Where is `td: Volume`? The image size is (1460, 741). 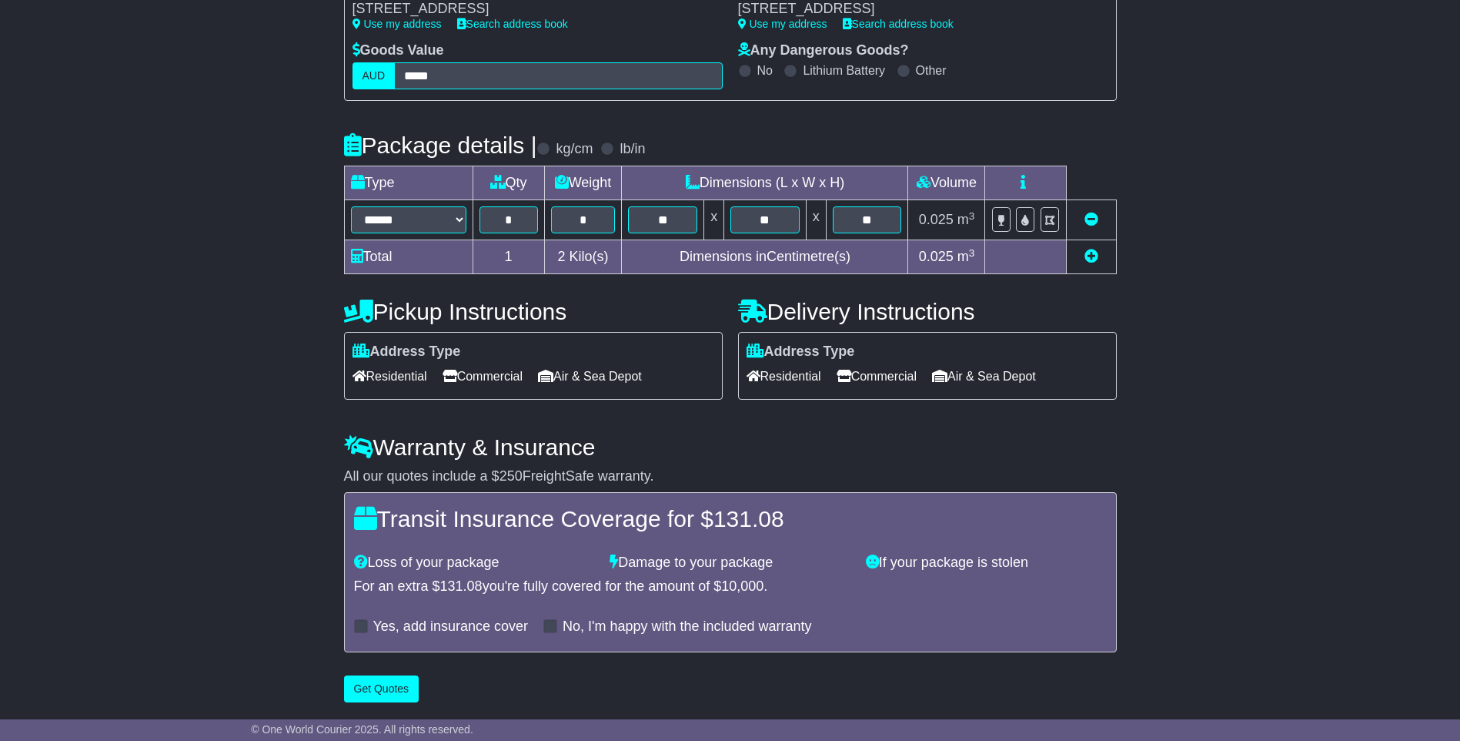 td: Volume is located at coordinates (947, 183).